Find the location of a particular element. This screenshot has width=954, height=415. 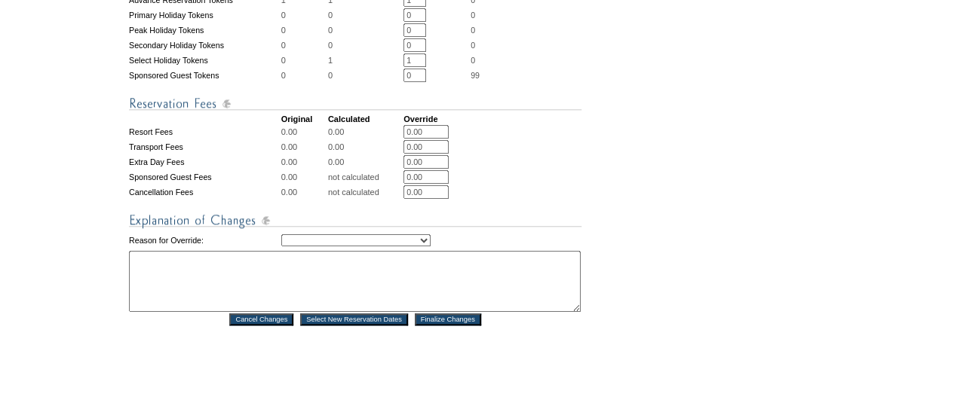

td: Transport Fees is located at coordinates (204, 147).